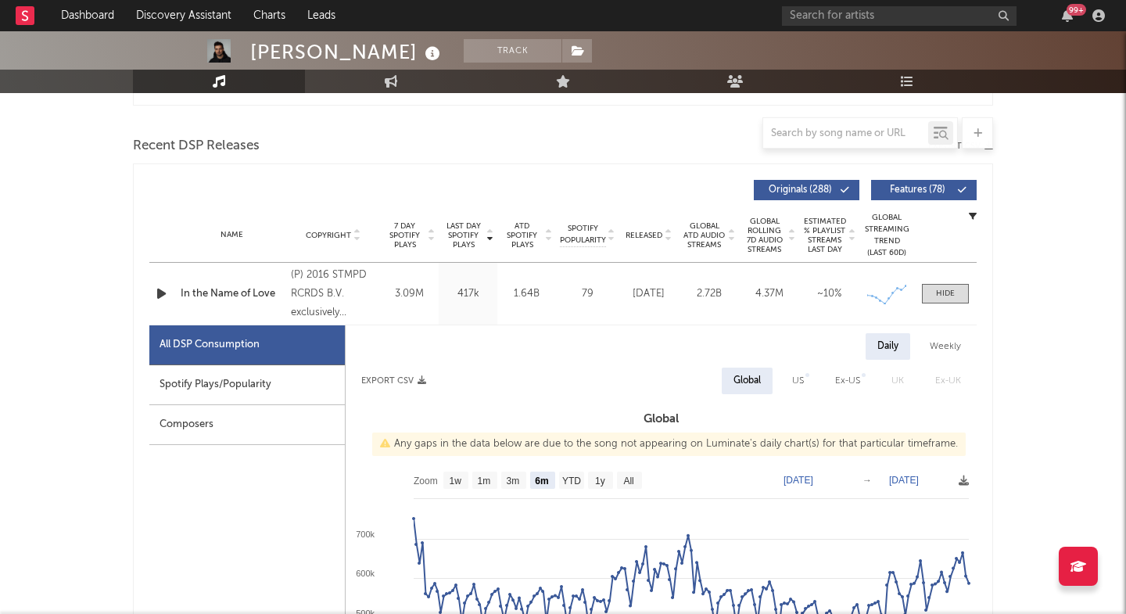  Describe the element at coordinates (463, 235) in the screenshot. I see `span: Last Day Spotify Plays` at that location.